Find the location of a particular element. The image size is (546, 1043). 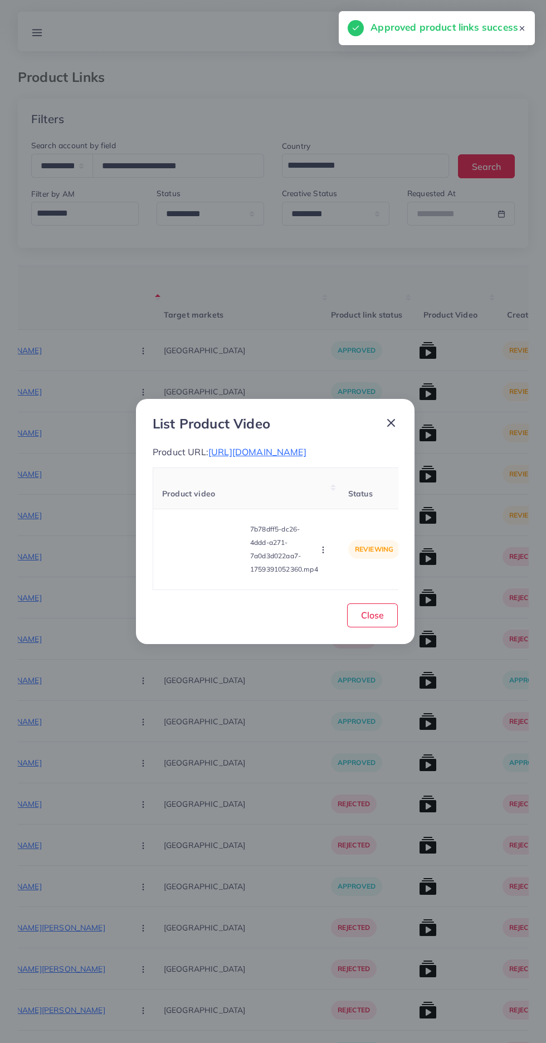

h5: Approved product links success is located at coordinates (444, 27).